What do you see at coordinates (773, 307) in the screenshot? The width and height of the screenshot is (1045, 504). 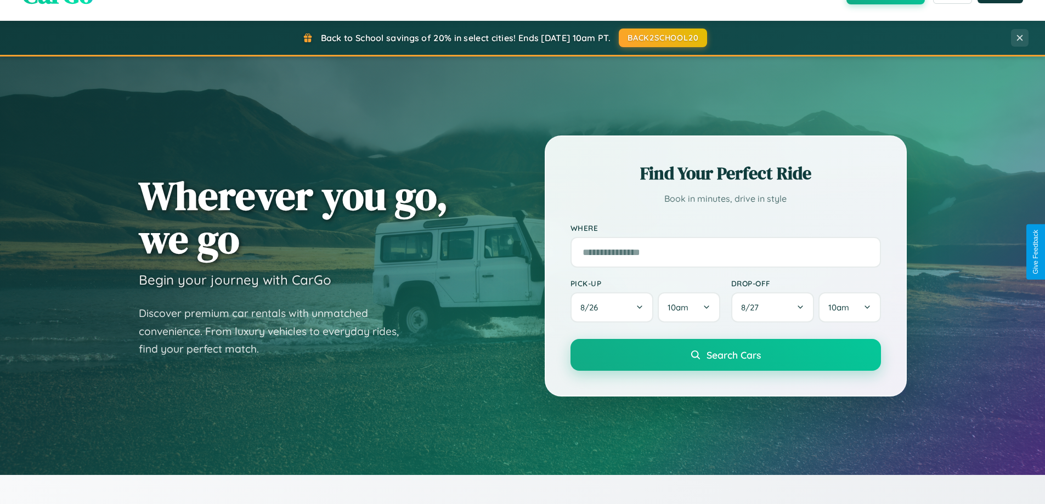 I see `button: 8/27` at bounding box center [773, 307].